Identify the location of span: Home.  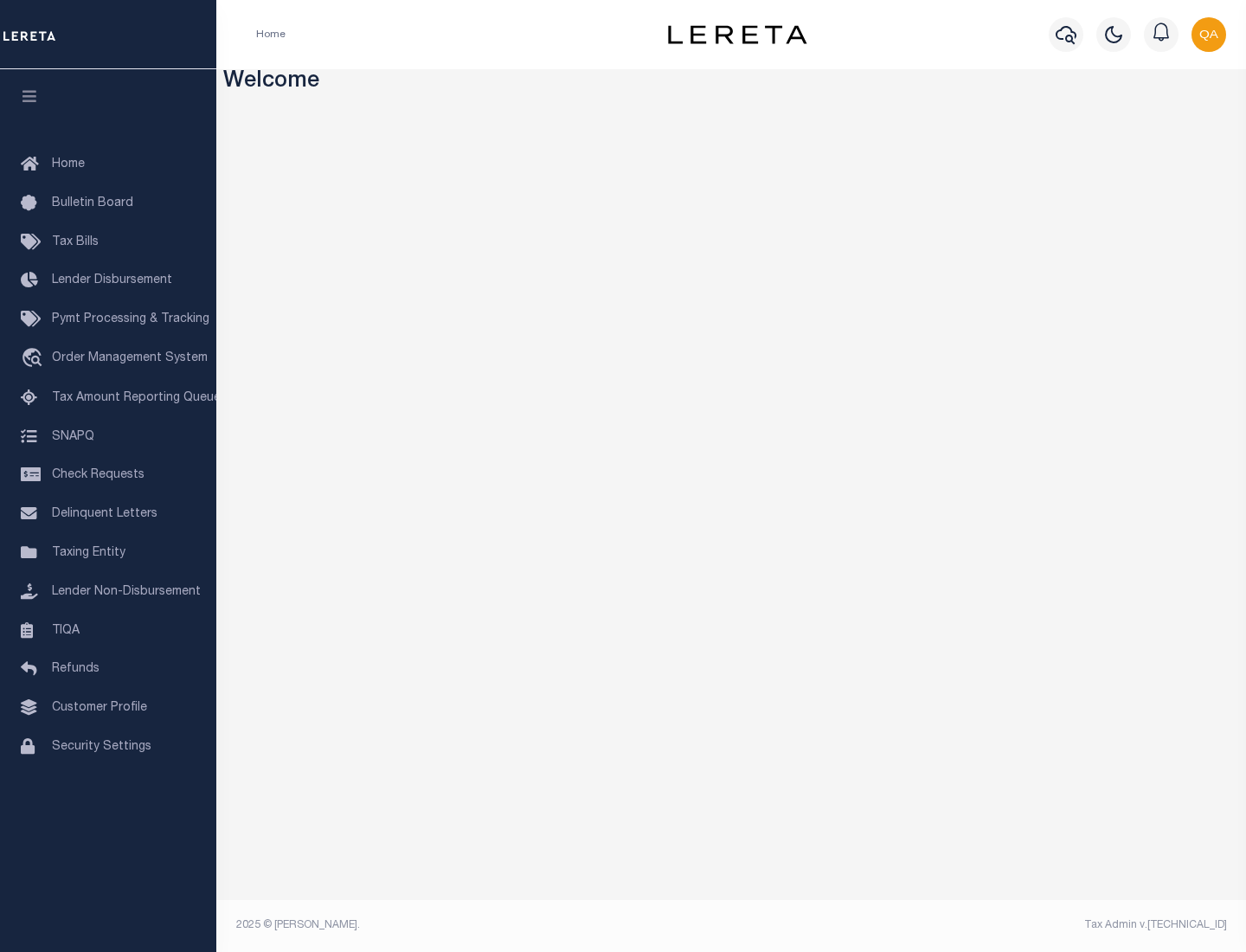
(69, 164).